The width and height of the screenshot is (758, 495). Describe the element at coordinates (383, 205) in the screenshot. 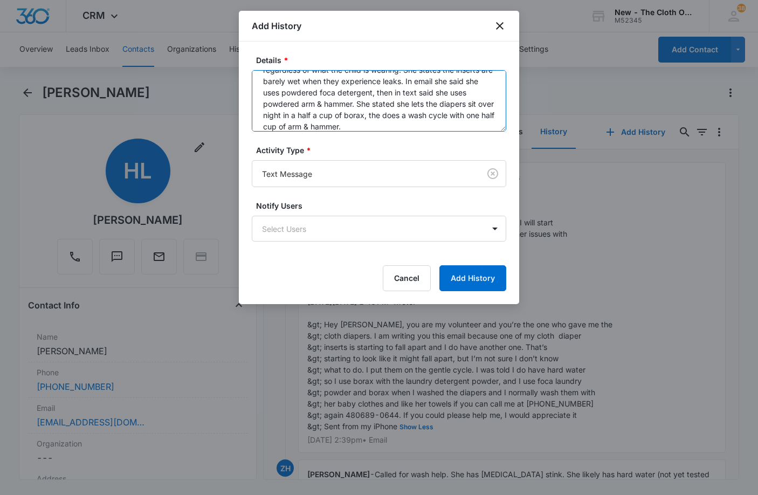

I see `label: Notify Users` at that location.